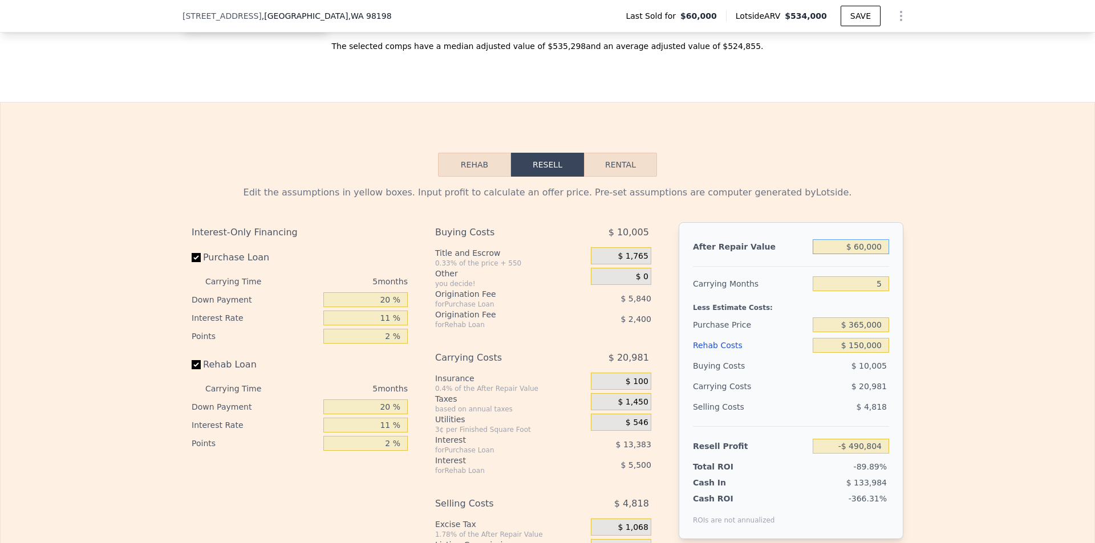  I want to click on label: Purchase Loan, so click(255, 258).